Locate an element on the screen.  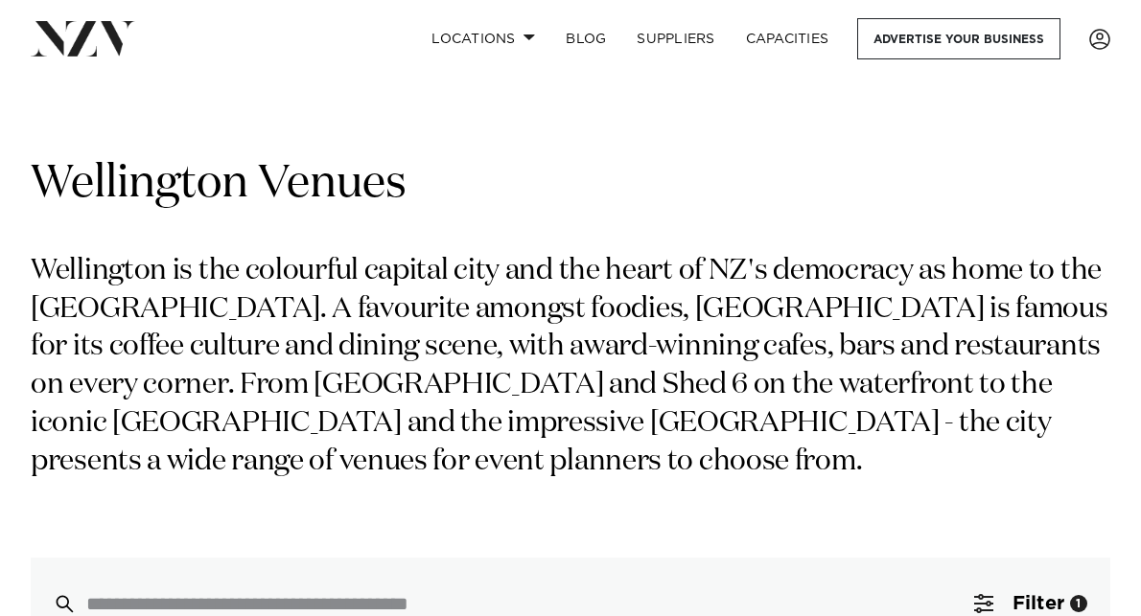
span: Filter is located at coordinates (1038, 604).